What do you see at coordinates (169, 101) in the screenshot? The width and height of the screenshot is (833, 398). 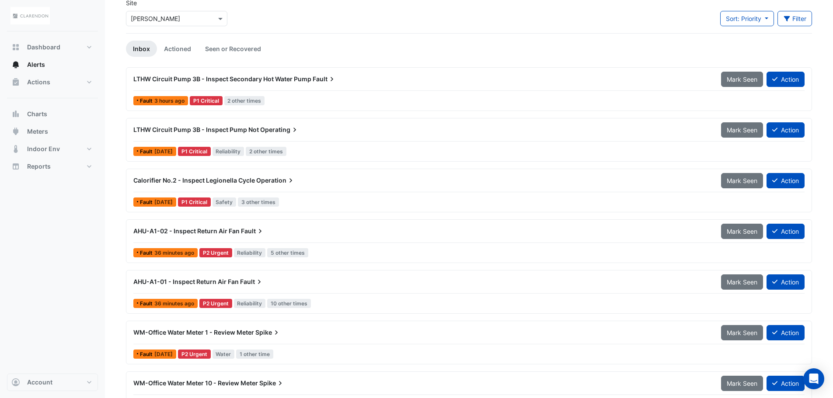 I see `span: Fri 22-Aug-2025 06:45 IST` at bounding box center [169, 101].